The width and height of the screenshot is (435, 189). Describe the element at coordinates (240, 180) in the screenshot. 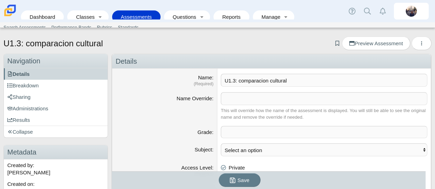

I see `button: Save` at that location.